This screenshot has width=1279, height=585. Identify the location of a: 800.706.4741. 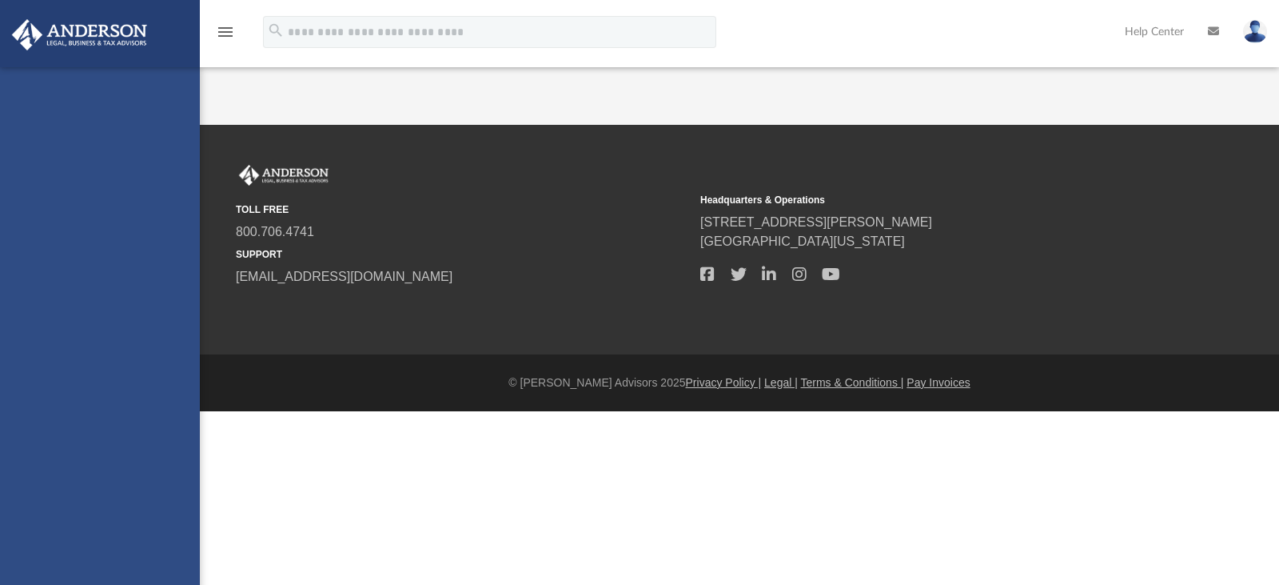
(275, 231).